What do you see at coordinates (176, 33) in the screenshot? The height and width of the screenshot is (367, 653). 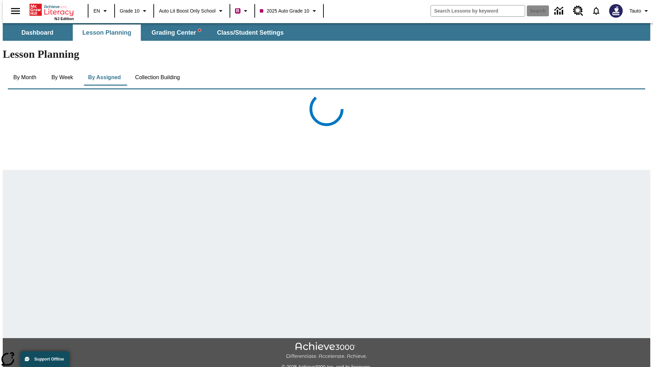 I see `span: Grading Center` at bounding box center [176, 33].